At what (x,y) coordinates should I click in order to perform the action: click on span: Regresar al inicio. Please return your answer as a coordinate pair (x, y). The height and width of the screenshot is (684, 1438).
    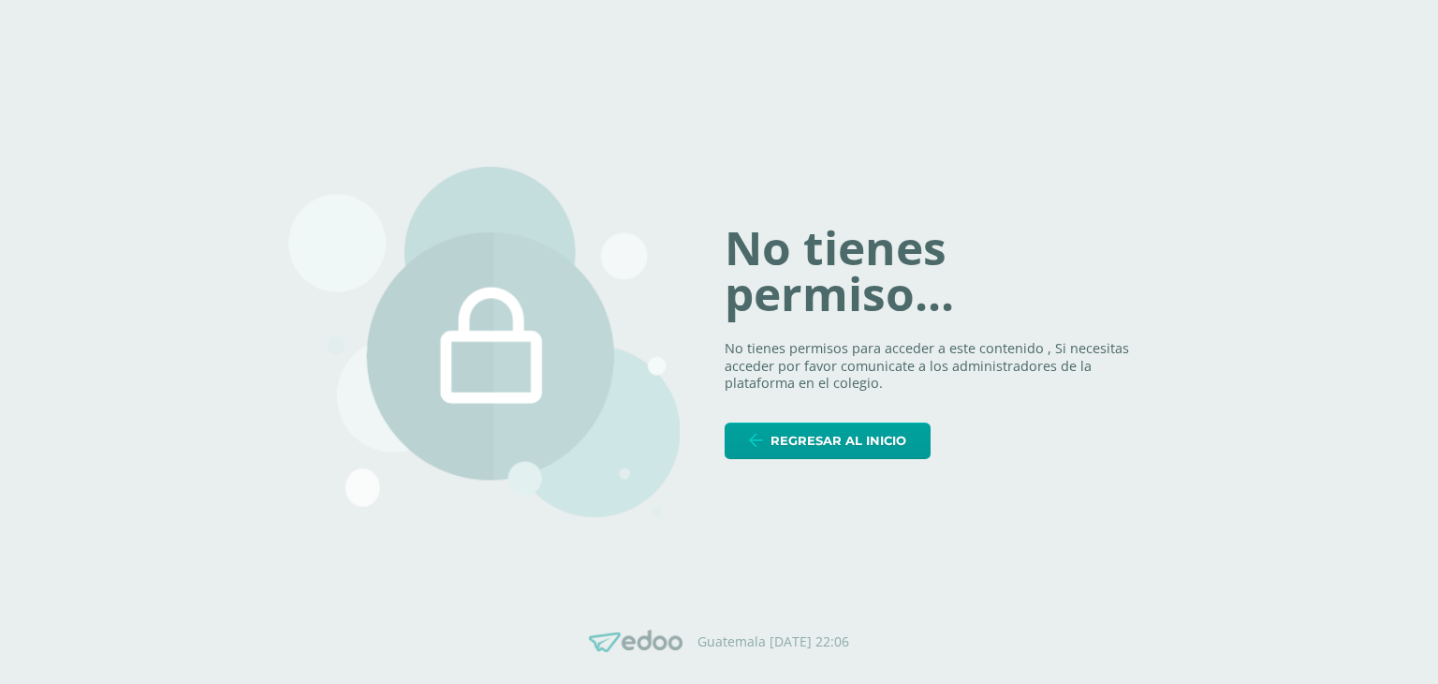
    Looking at the image, I should click on (838, 440).